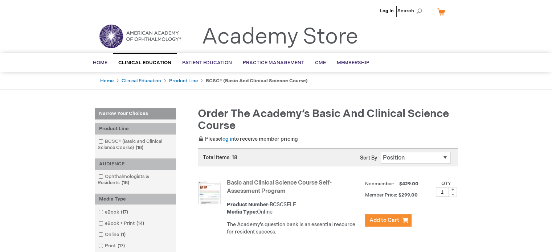  Describe the element at coordinates (387, 11) in the screenshot. I see `a: Log In` at that location.